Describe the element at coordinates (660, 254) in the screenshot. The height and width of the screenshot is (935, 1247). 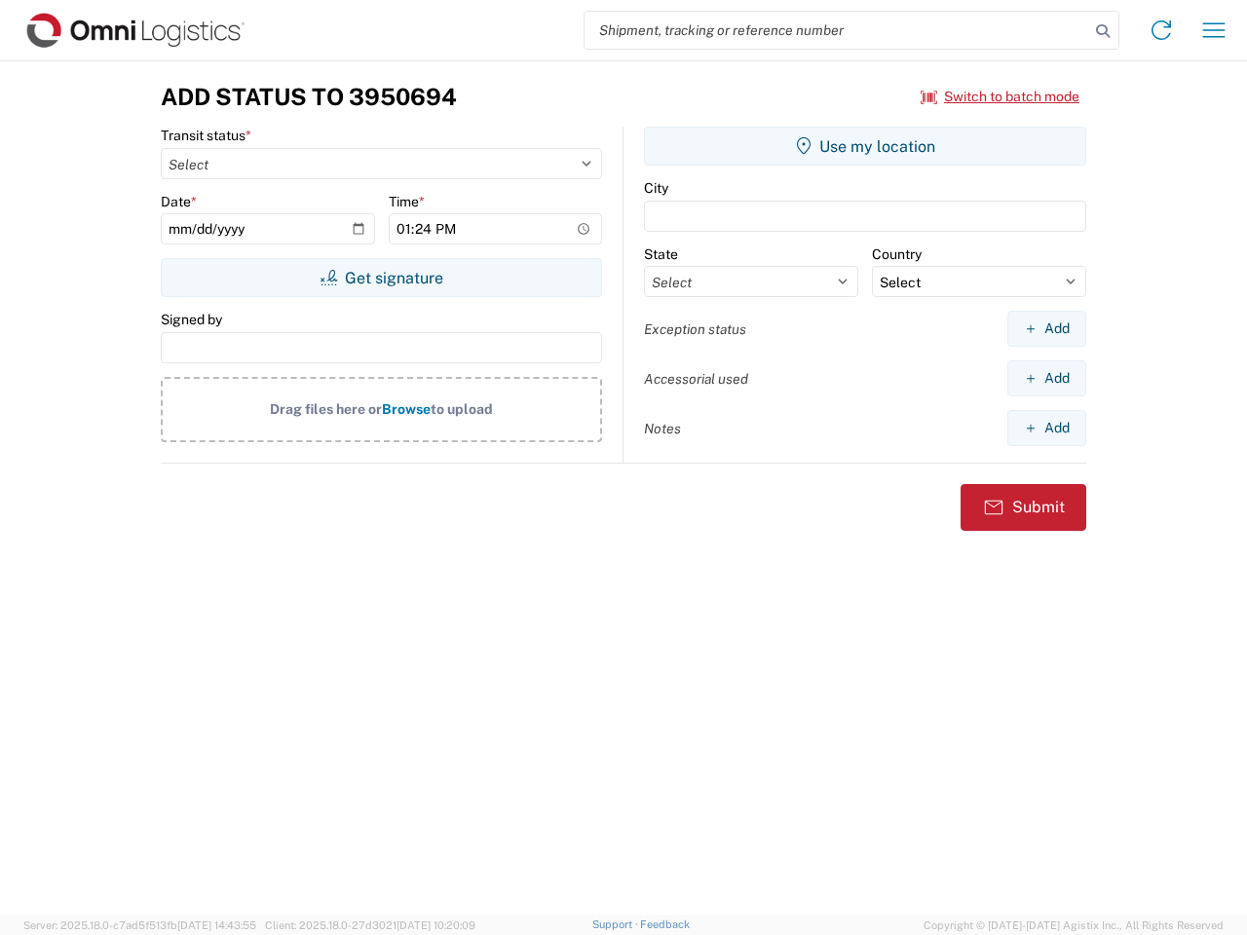
I see `label: State` at that location.